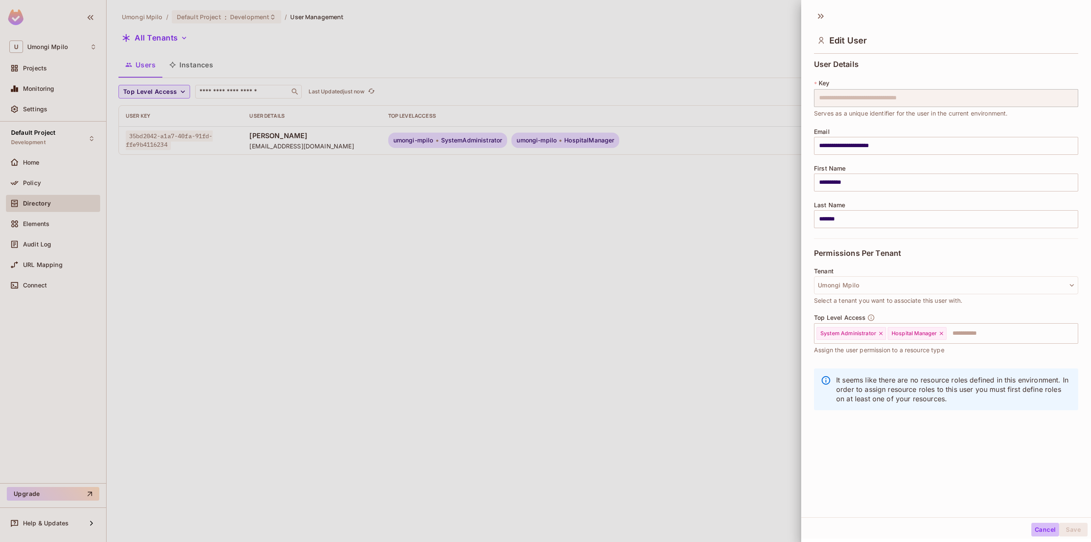 The width and height of the screenshot is (1091, 542). Describe the element at coordinates (879, 350) in the screenshot. I see `span: Assign the user permission to a resource type` at that location.